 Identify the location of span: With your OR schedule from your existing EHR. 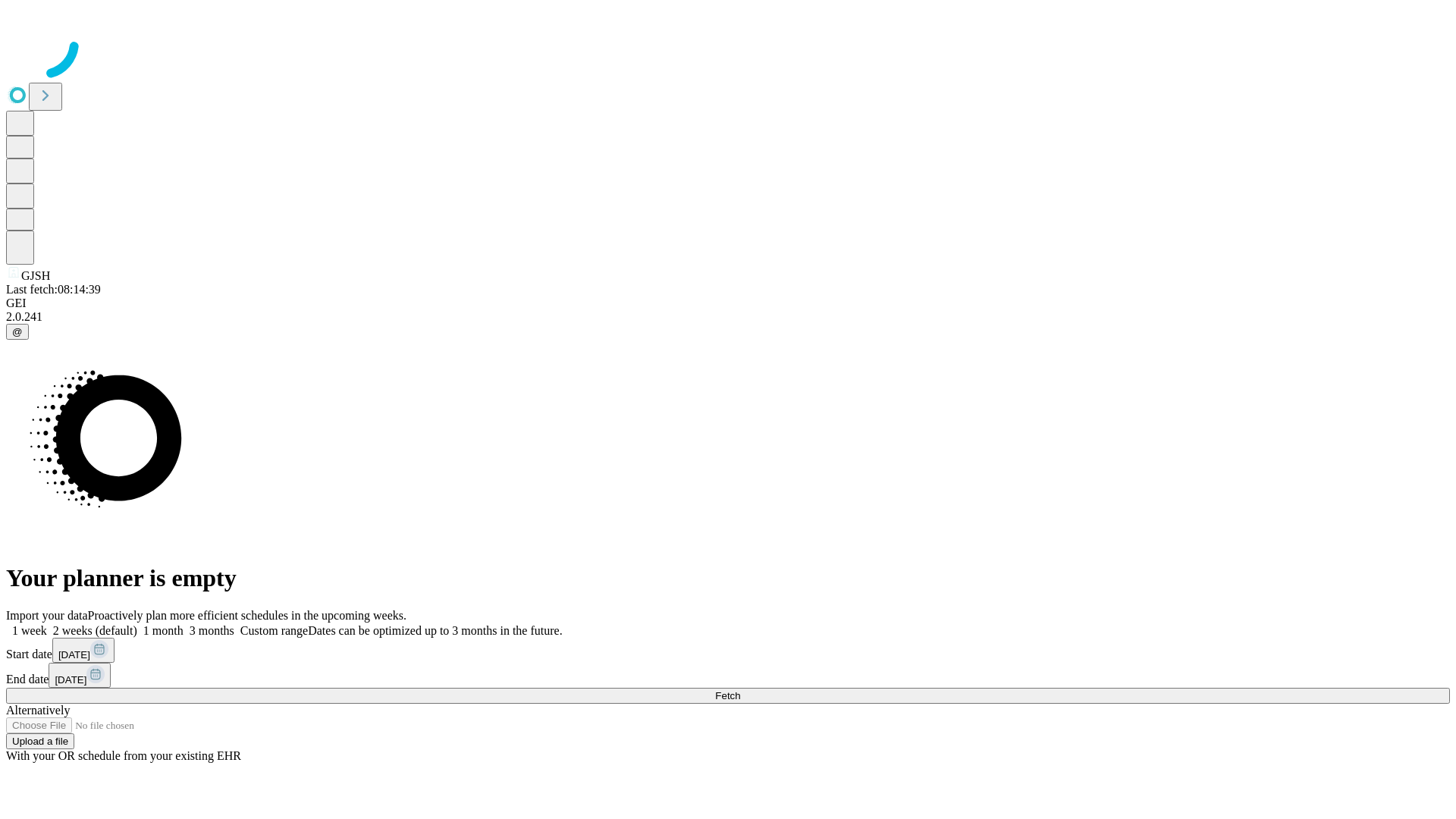
(124, 755).